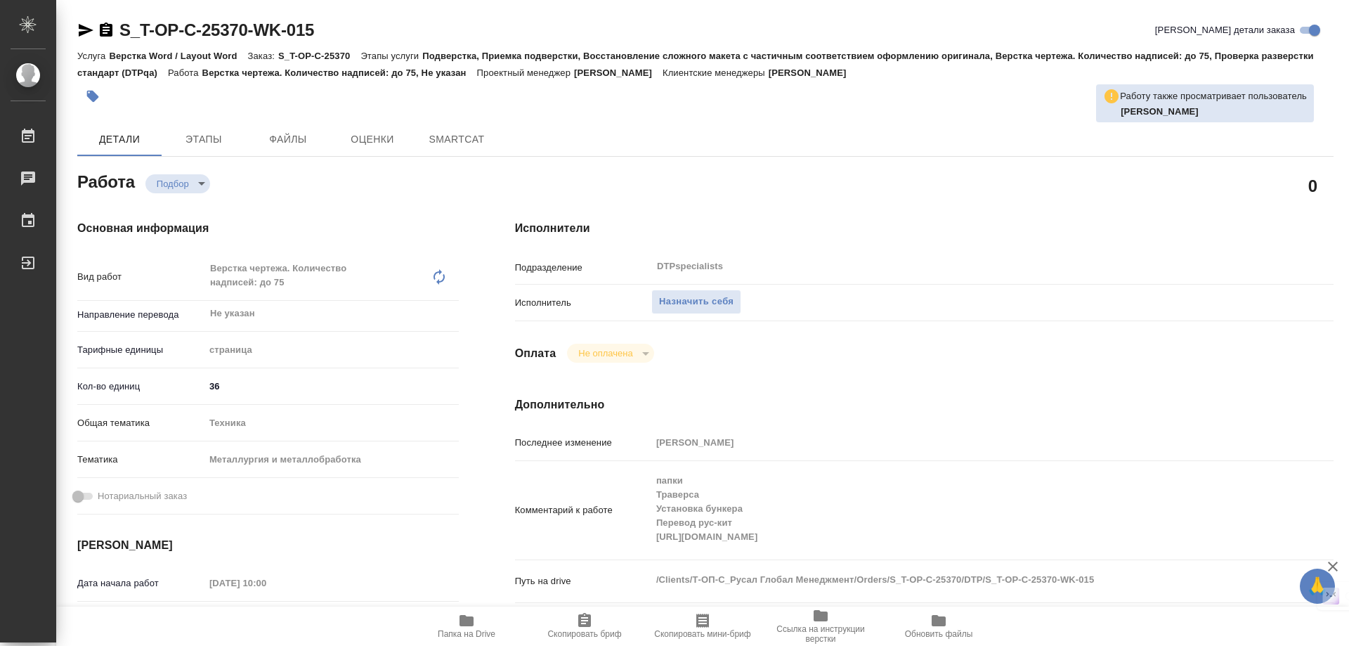 The height and width of the screenshot is (646, 1349). Describe the element at coordinates (288, 139) in the screenshot. I see `span: Файлы` at that location.